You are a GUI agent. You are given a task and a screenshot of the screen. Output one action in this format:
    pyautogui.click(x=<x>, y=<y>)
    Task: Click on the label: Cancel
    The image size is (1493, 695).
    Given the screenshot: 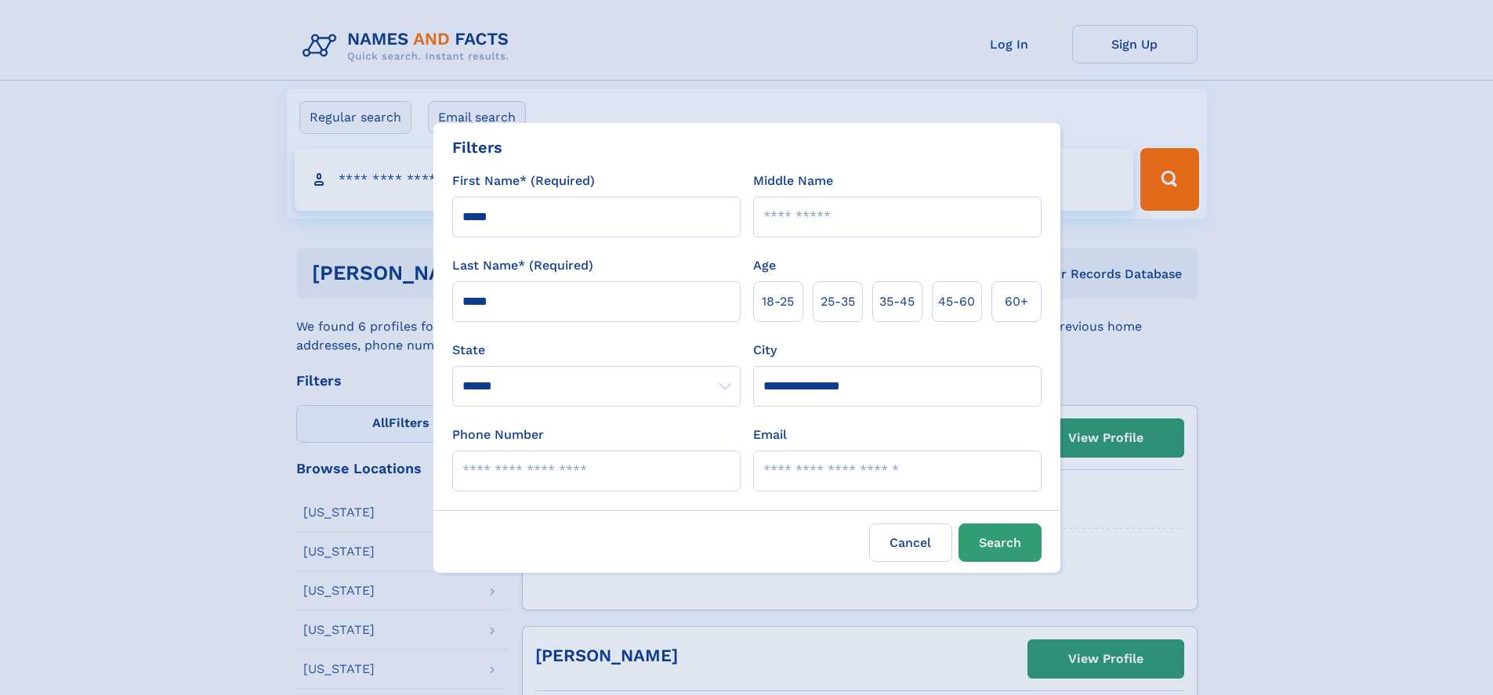 What is the action you would take?
    pyautogui.click(x=911, y=542)
    